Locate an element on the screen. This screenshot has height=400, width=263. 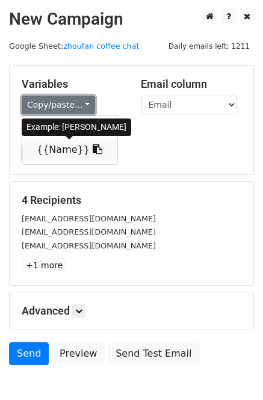
h5: Advanced is located at coordinates (131, 311).